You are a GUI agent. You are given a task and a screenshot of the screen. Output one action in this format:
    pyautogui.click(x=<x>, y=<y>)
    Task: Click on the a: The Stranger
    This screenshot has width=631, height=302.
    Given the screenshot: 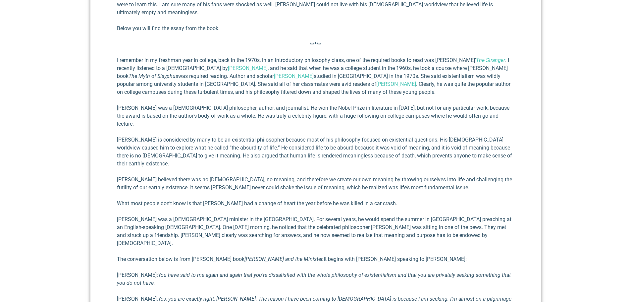 What is the action you would take?
    pyautogui.click(x=491, y=60)
    